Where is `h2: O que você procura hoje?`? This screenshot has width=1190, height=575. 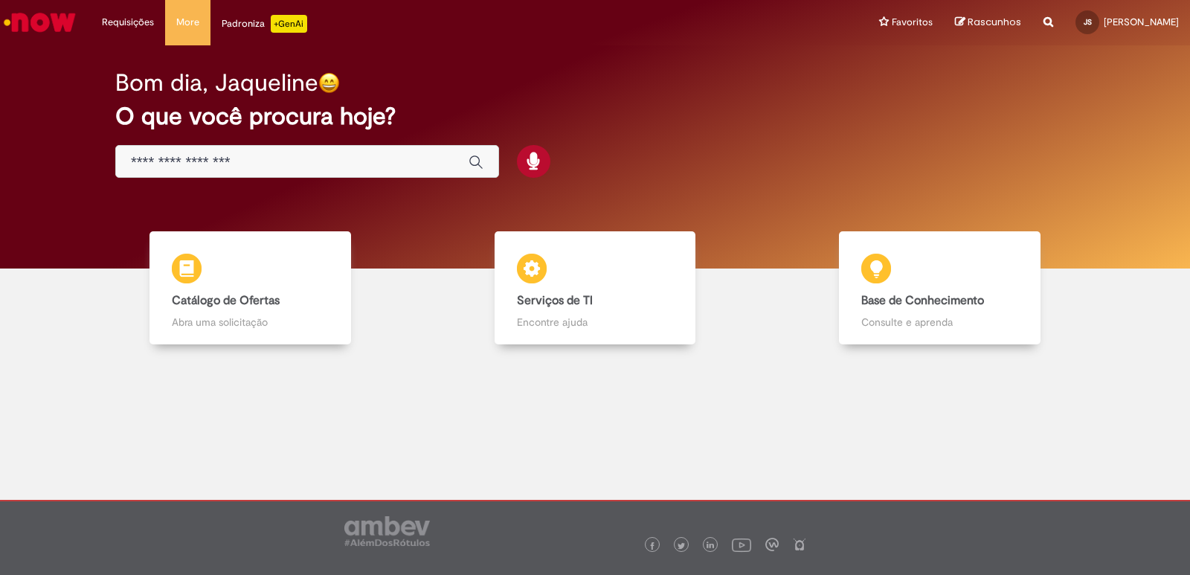 h2: O que você procura hoje? is located at coordinates (595, 116).